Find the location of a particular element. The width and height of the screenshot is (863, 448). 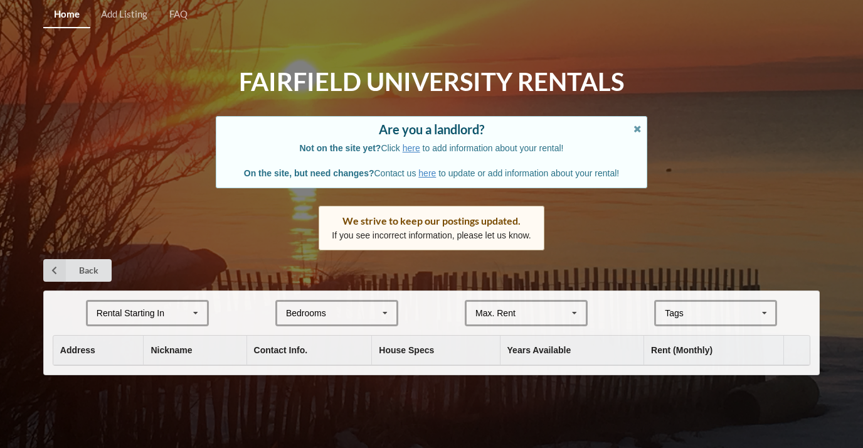

th: Address is located at coordinates (98, 350).